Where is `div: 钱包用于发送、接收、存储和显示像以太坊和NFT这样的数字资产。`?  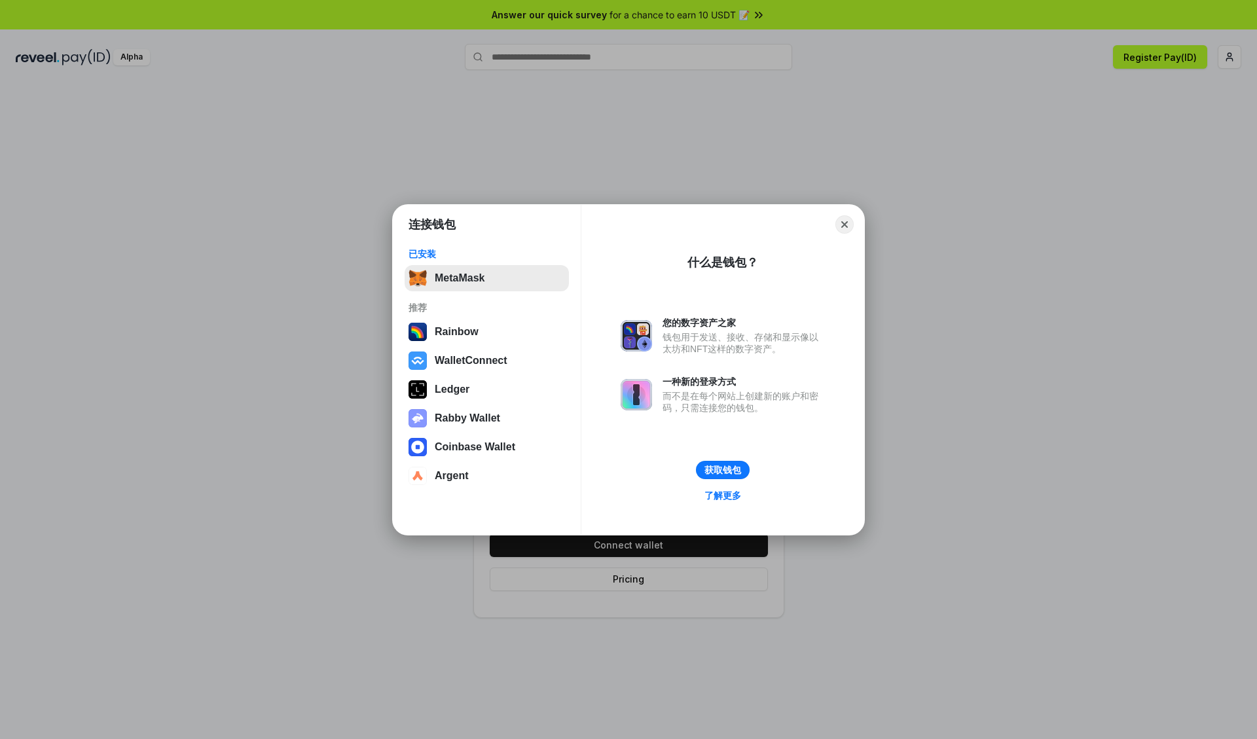
div: 钱包用于发送、接收、存储和显示像以太坊和NFT这样的数字资产。 is located at coordinates (744, 343).